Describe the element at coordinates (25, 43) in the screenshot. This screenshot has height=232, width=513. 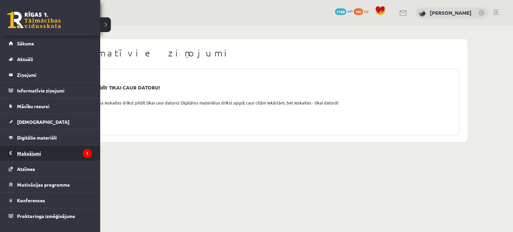
I see `span: Sākums` at that location.